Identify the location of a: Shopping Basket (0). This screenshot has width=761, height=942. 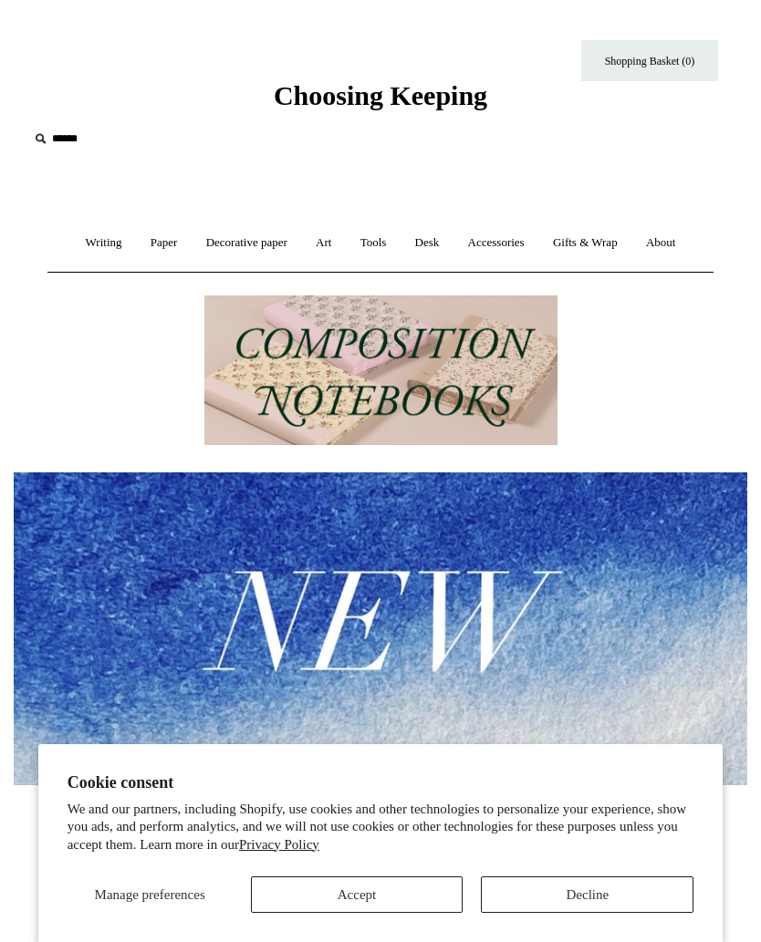
(649, 60).